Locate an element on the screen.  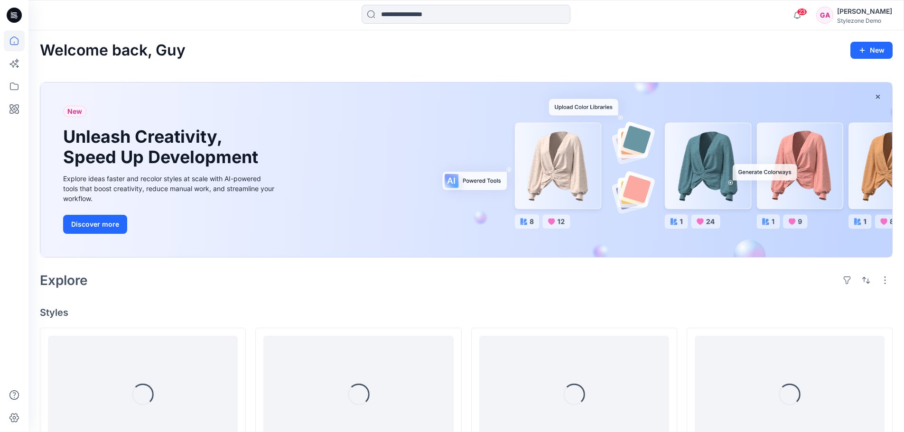
h2: Welcome back, Guy is located at coordinates (113, 50).